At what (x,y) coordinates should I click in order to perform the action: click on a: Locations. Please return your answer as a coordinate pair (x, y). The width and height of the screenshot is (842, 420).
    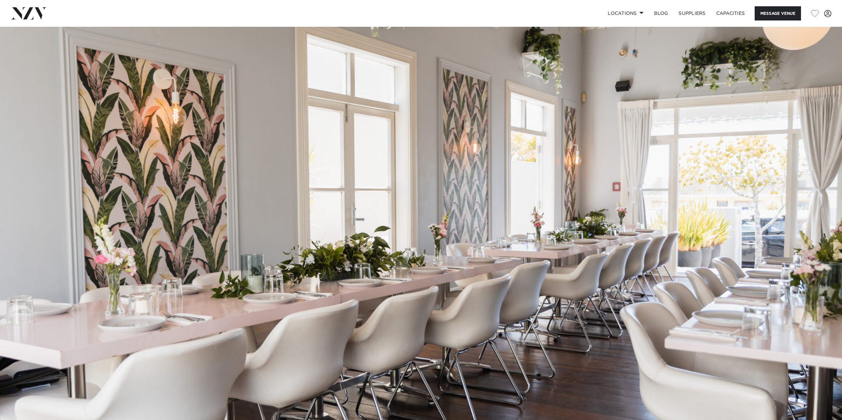
    Looking at the image, I should click on (625, 13).